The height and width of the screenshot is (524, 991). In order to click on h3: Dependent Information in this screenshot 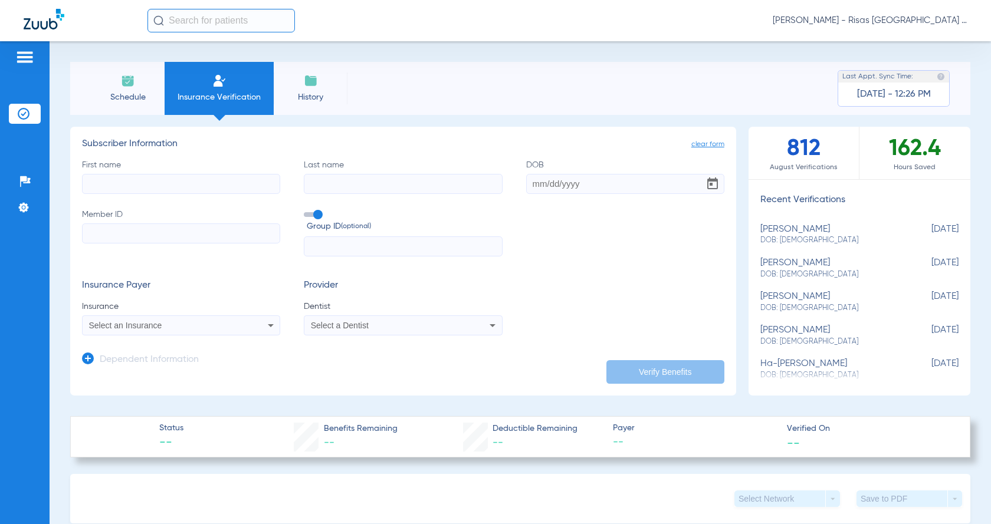, I will do `click(149, 360)`.